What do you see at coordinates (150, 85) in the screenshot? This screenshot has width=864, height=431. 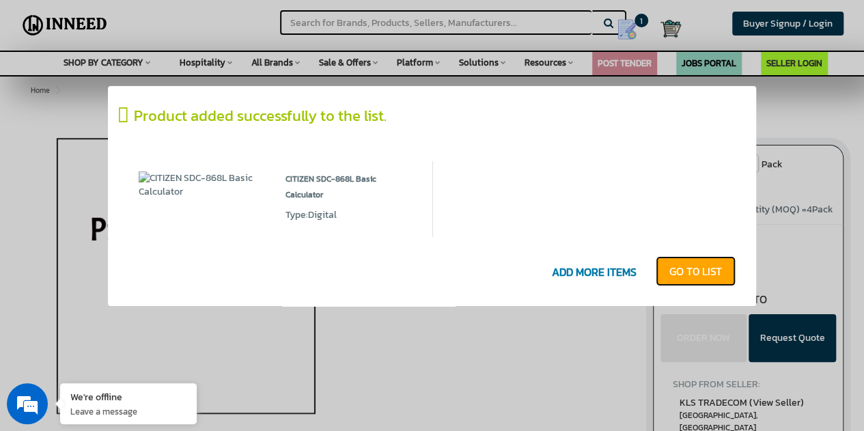 I see `div: Leave a message` at bounding box center [150, 85].